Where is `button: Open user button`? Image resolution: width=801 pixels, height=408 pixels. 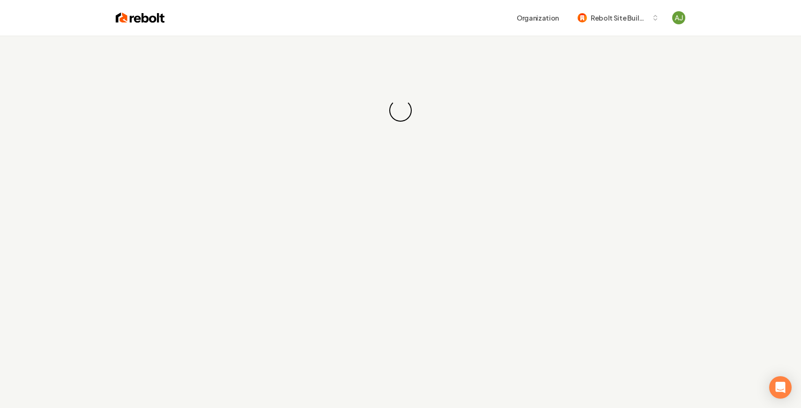 button: Open user button is located at coordinates (678, 18).